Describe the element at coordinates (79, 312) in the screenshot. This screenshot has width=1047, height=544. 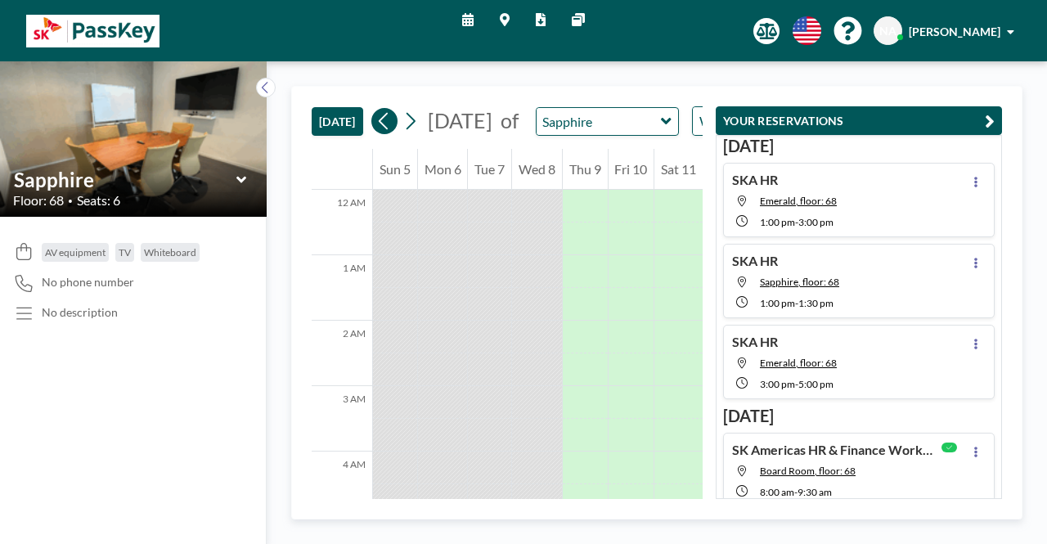
I see `div: No description` at that location.